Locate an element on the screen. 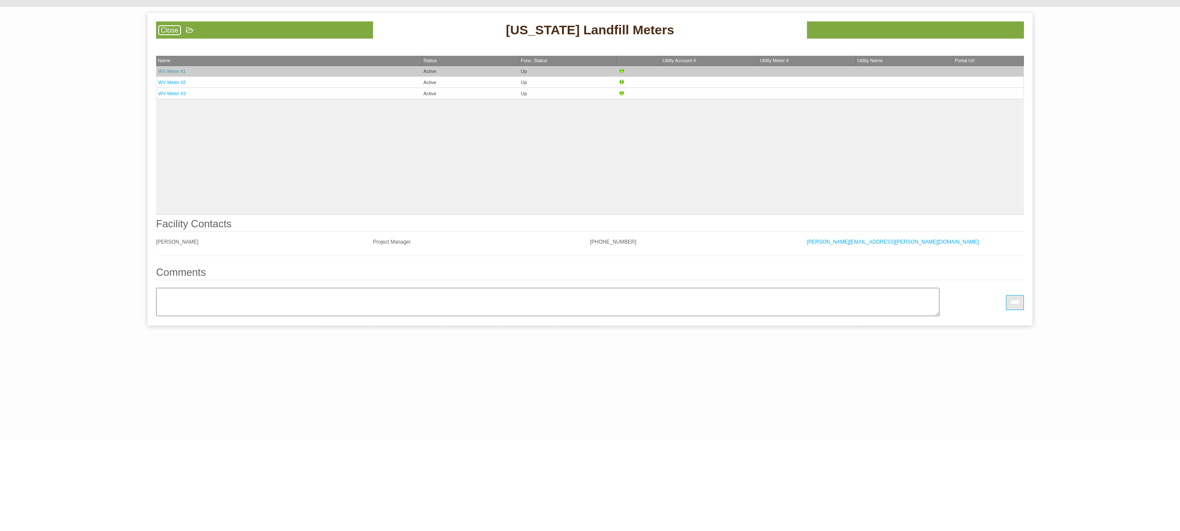  th: Func. Status is located at coordinates (568, 61).